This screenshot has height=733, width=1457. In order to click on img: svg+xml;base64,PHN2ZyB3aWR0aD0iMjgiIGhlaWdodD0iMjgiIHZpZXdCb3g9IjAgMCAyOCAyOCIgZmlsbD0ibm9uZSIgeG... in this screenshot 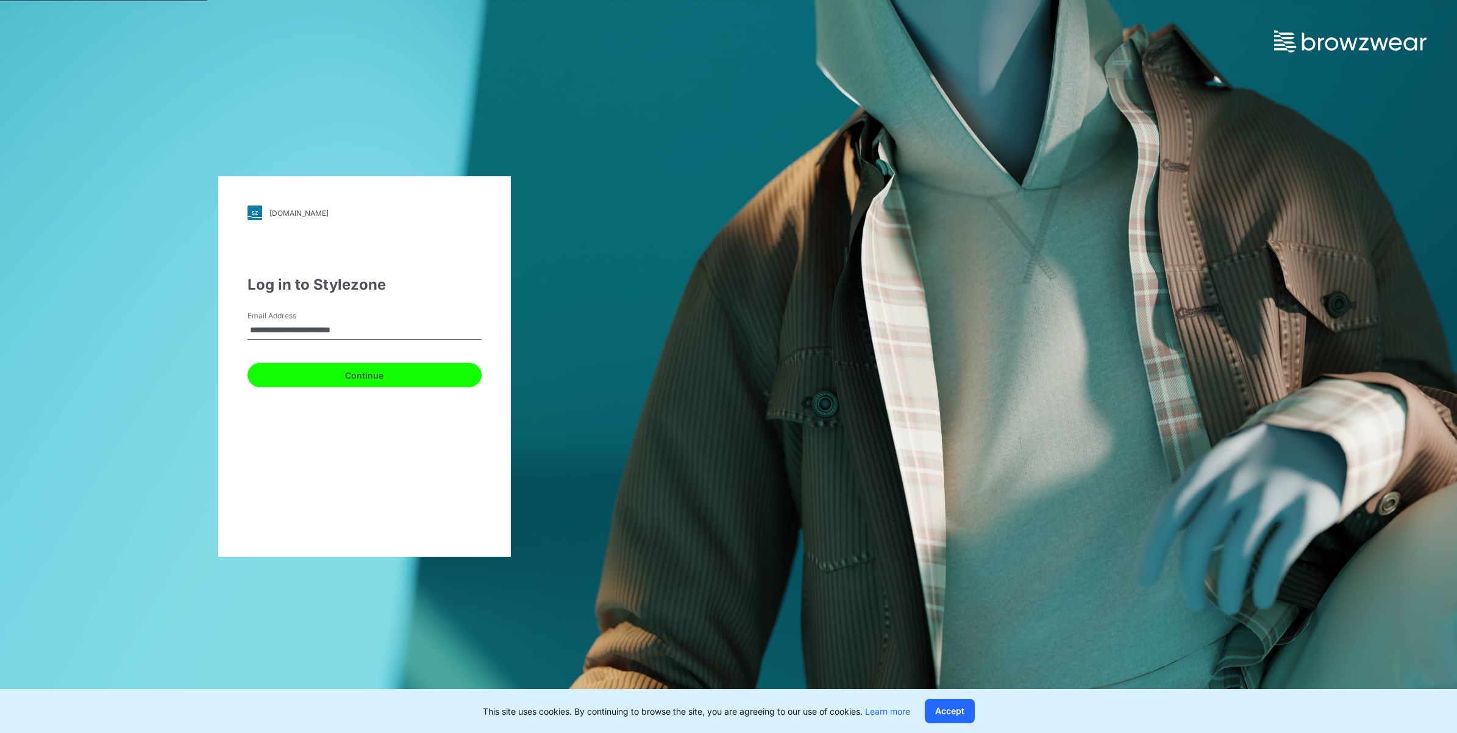, I will do `click(255, 213)`.